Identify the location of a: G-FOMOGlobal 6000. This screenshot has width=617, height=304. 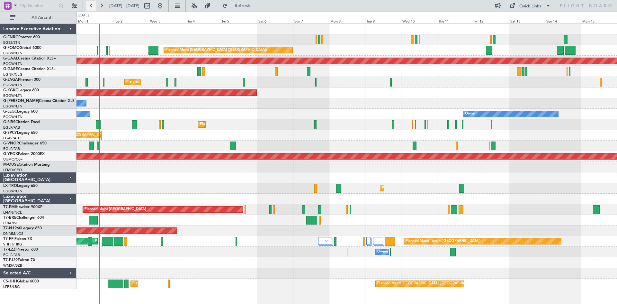
(22, 48).